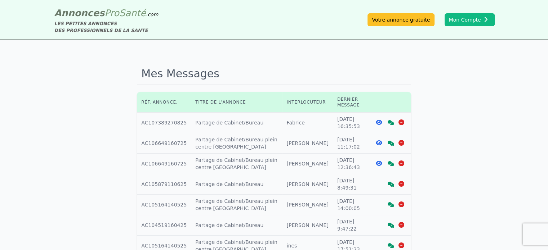  Describe the element at coordinates (164, 184) in the screenshot. I see `td: AC105879110625` at that location.